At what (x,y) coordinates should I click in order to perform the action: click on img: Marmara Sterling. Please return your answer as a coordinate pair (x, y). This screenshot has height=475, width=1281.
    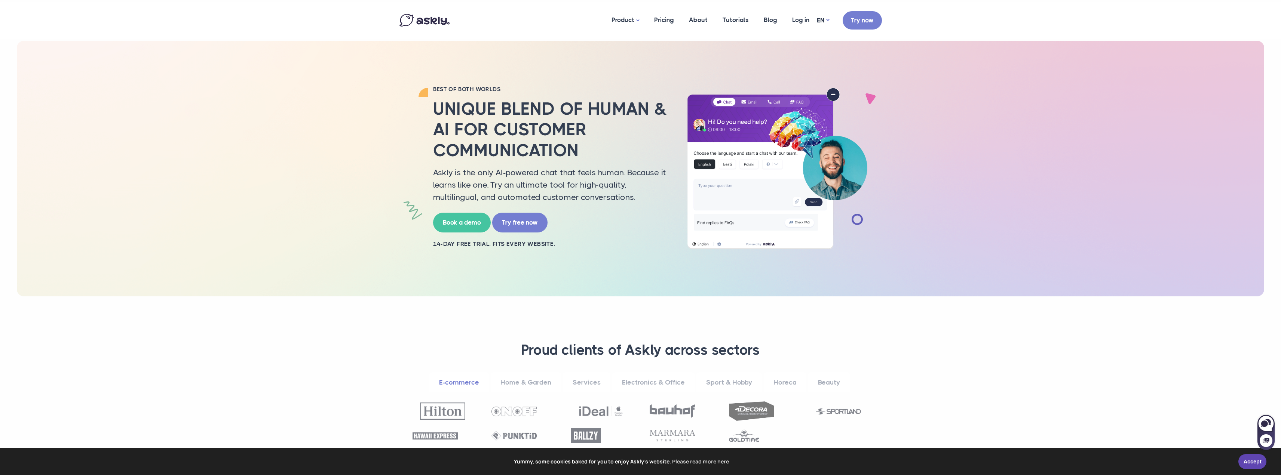
    Looking at the image, I should click on (672, 436).